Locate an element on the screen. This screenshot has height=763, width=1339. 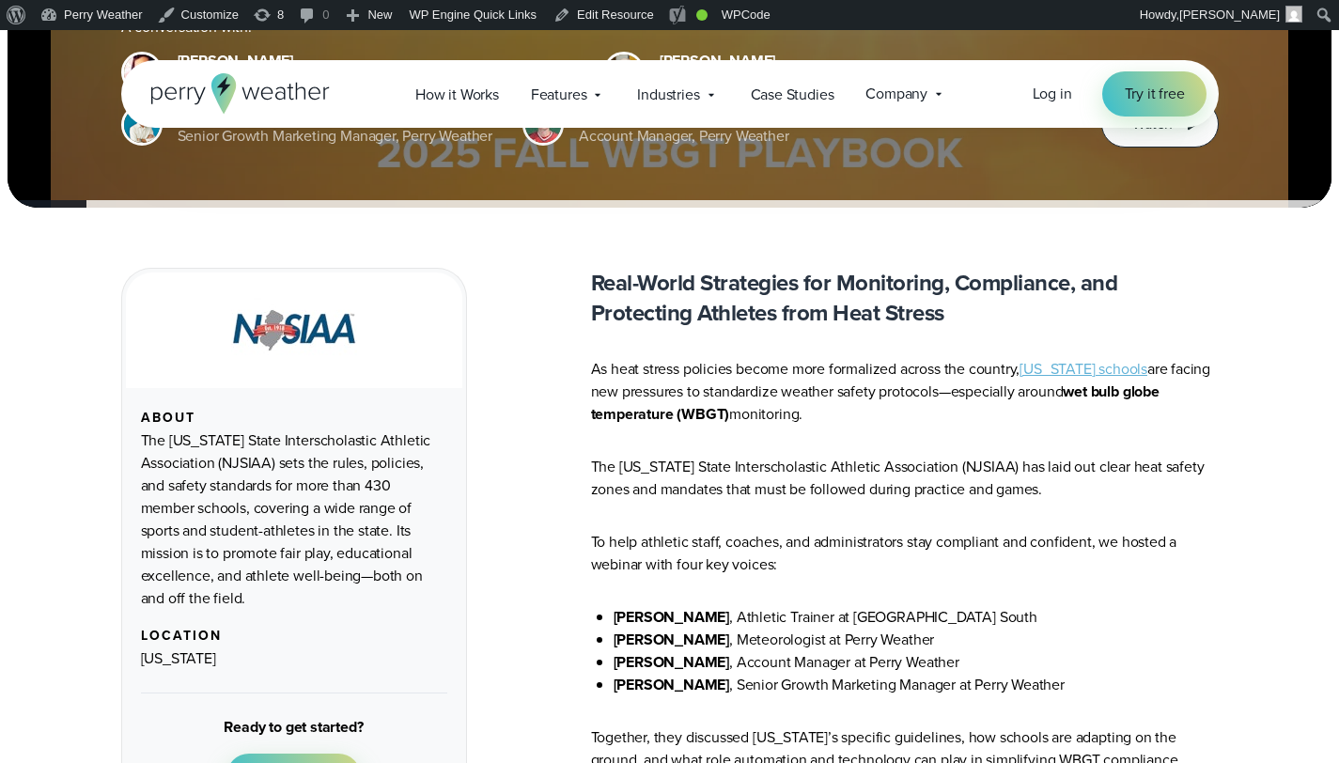
a: Case Studies is located at coordinates (792, 94).